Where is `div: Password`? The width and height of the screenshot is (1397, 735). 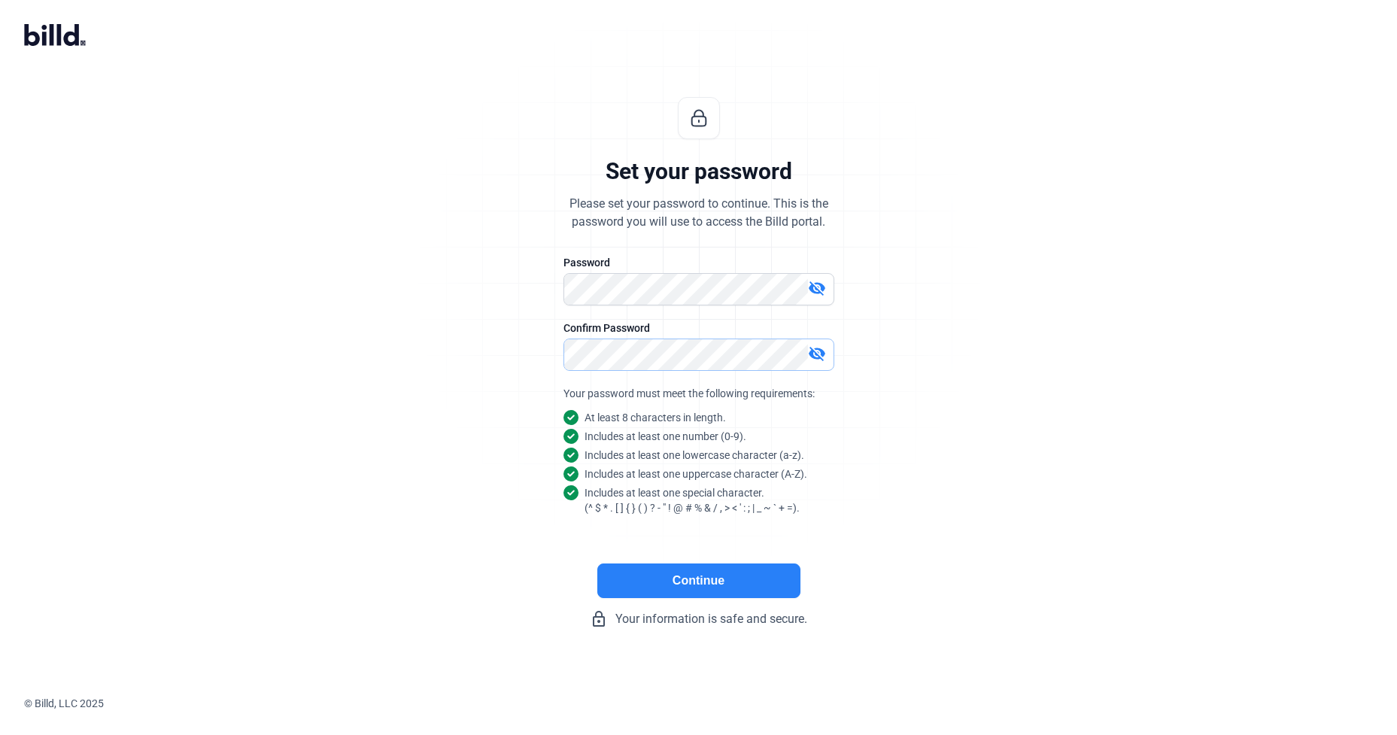
div: Password is located at coordinates (699, 263).